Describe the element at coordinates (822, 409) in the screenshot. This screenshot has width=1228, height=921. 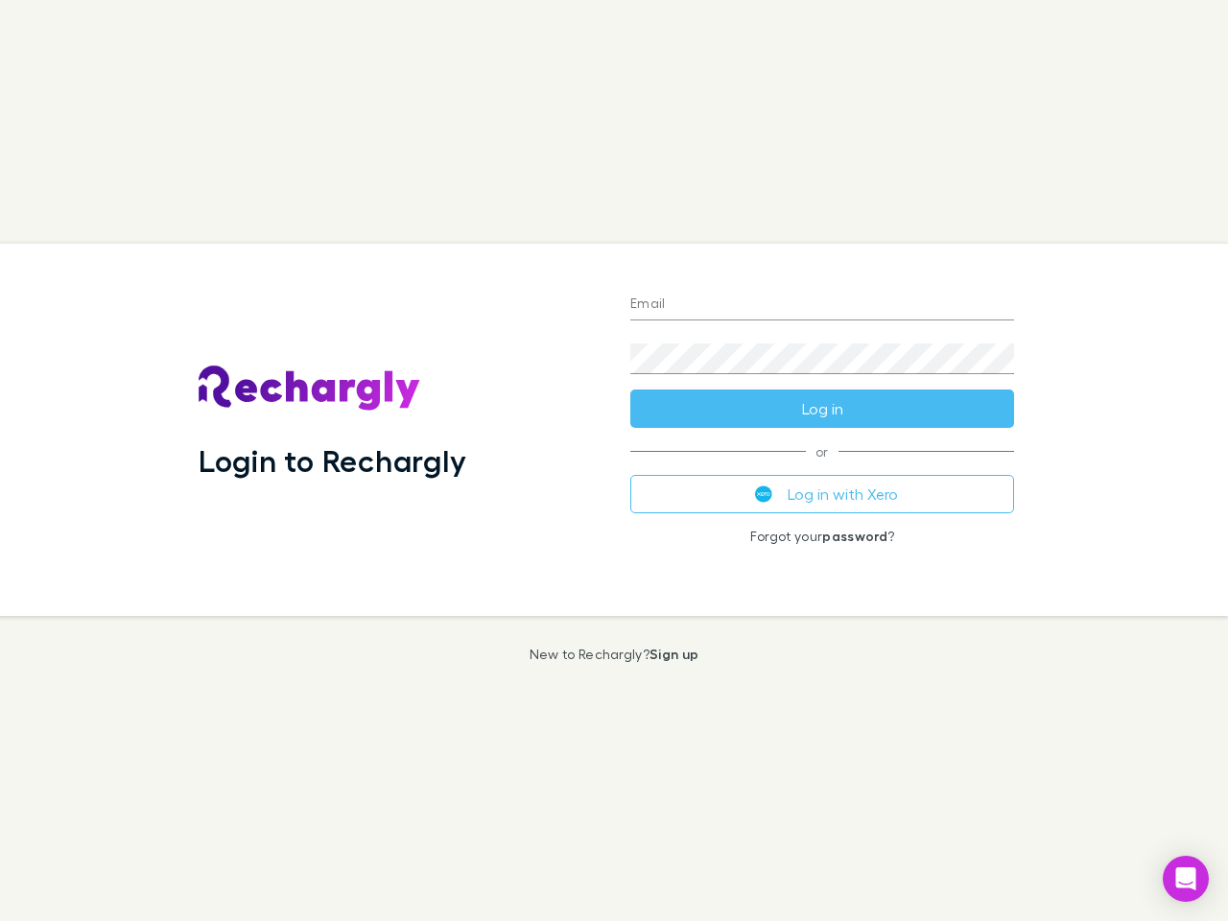
I see `button: Log in` at that location.